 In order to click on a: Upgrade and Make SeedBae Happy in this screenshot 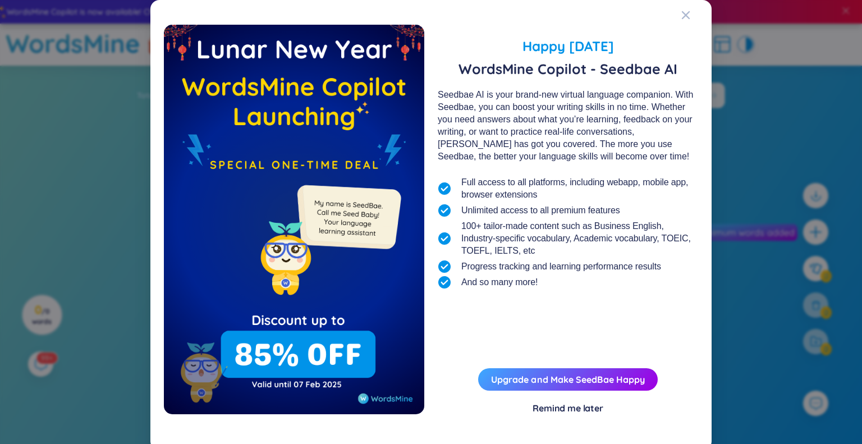, I will do `click(568, 379)`.